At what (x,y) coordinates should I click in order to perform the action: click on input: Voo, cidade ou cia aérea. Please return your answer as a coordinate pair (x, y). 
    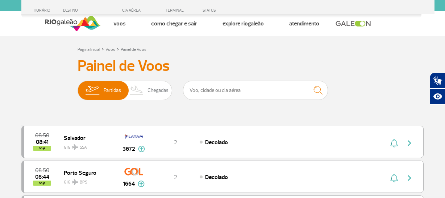
    Looking at the image, I should click on (256, 90).